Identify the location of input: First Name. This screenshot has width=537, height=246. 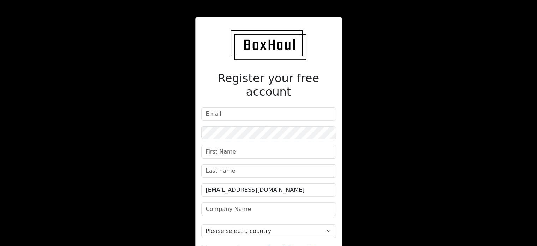
(269, 152).